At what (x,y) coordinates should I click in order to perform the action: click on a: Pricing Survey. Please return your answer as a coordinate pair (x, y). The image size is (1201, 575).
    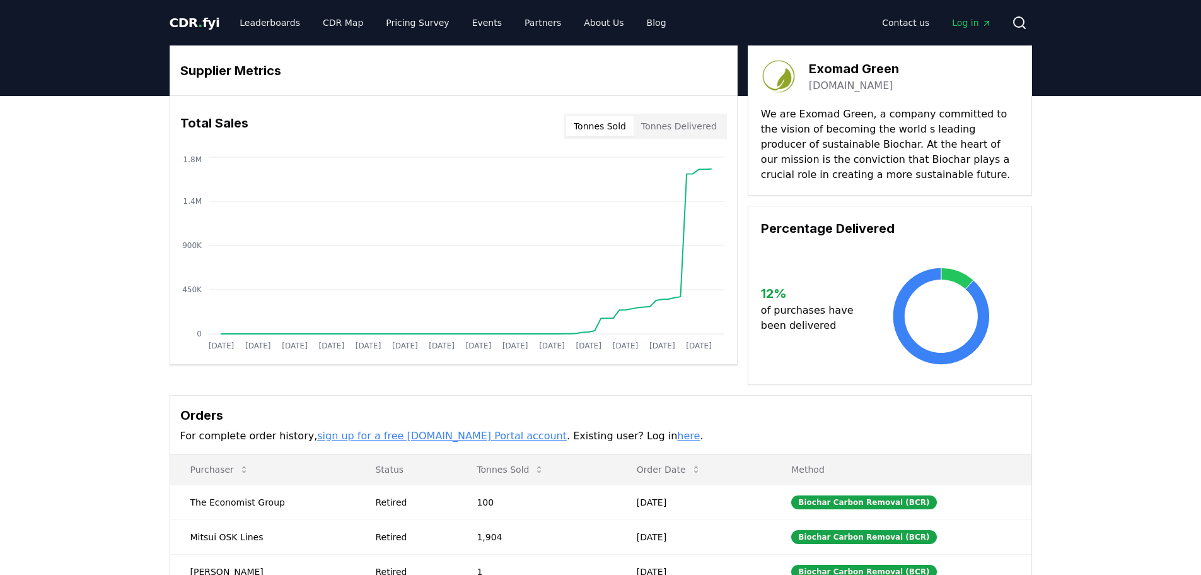
    Looking at the image, I should click on (417, 23).